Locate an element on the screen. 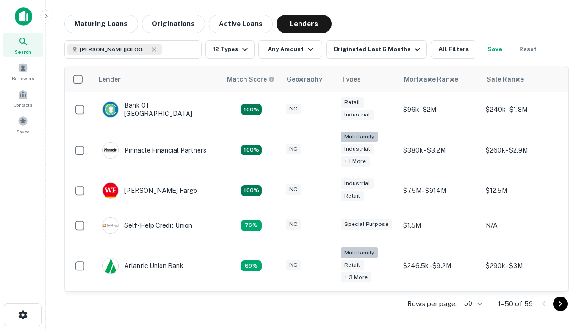 The height and width of the screenshot is (330, 587). div: + 1 more is located at coordinates (355, 162).